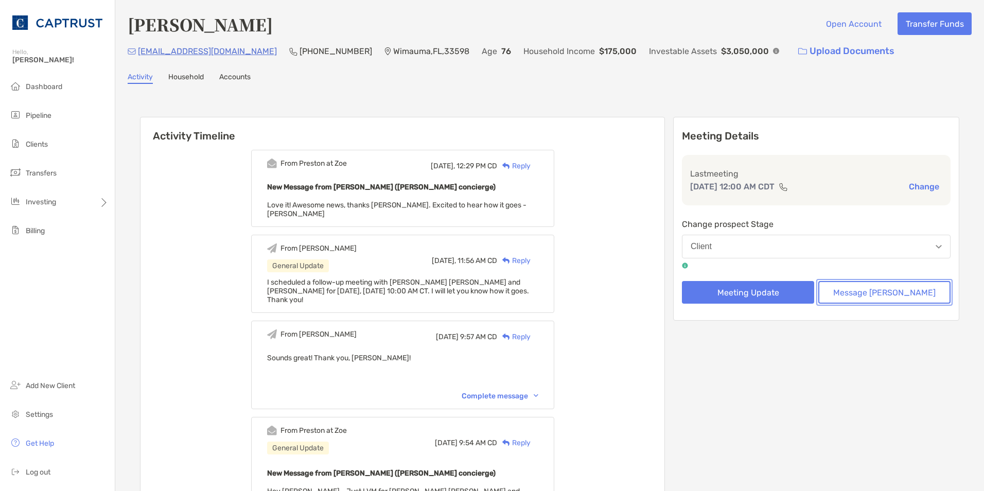 Image resolution: width=984 pixels, height=491 pixels. I want to click on p: $175,000, so click(617, 51).